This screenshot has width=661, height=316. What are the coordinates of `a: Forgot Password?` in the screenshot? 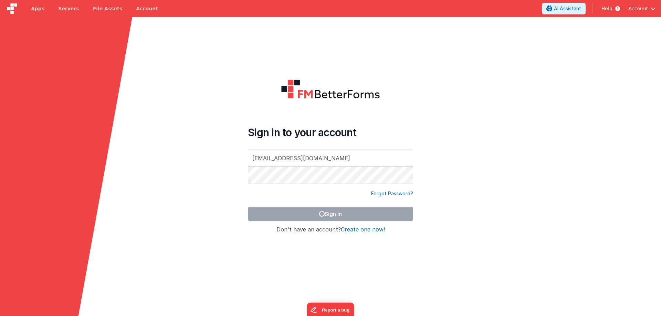 It's located at (392, 194).